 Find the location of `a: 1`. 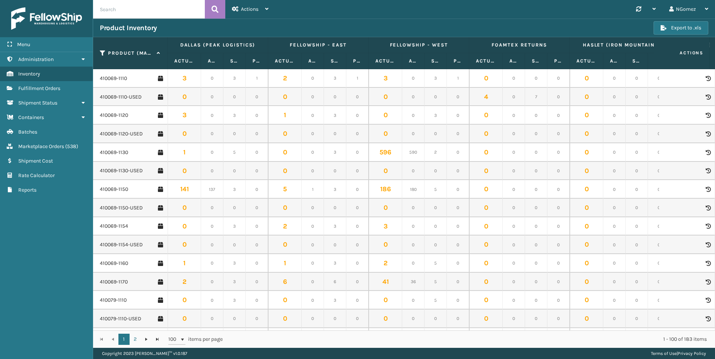

a: 1 is located at coordinates (124, 340).